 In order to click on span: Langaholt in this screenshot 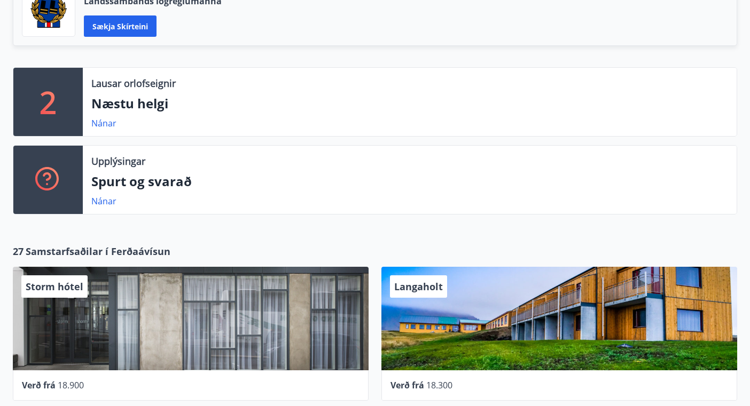, I will do `click(418, 287)`.